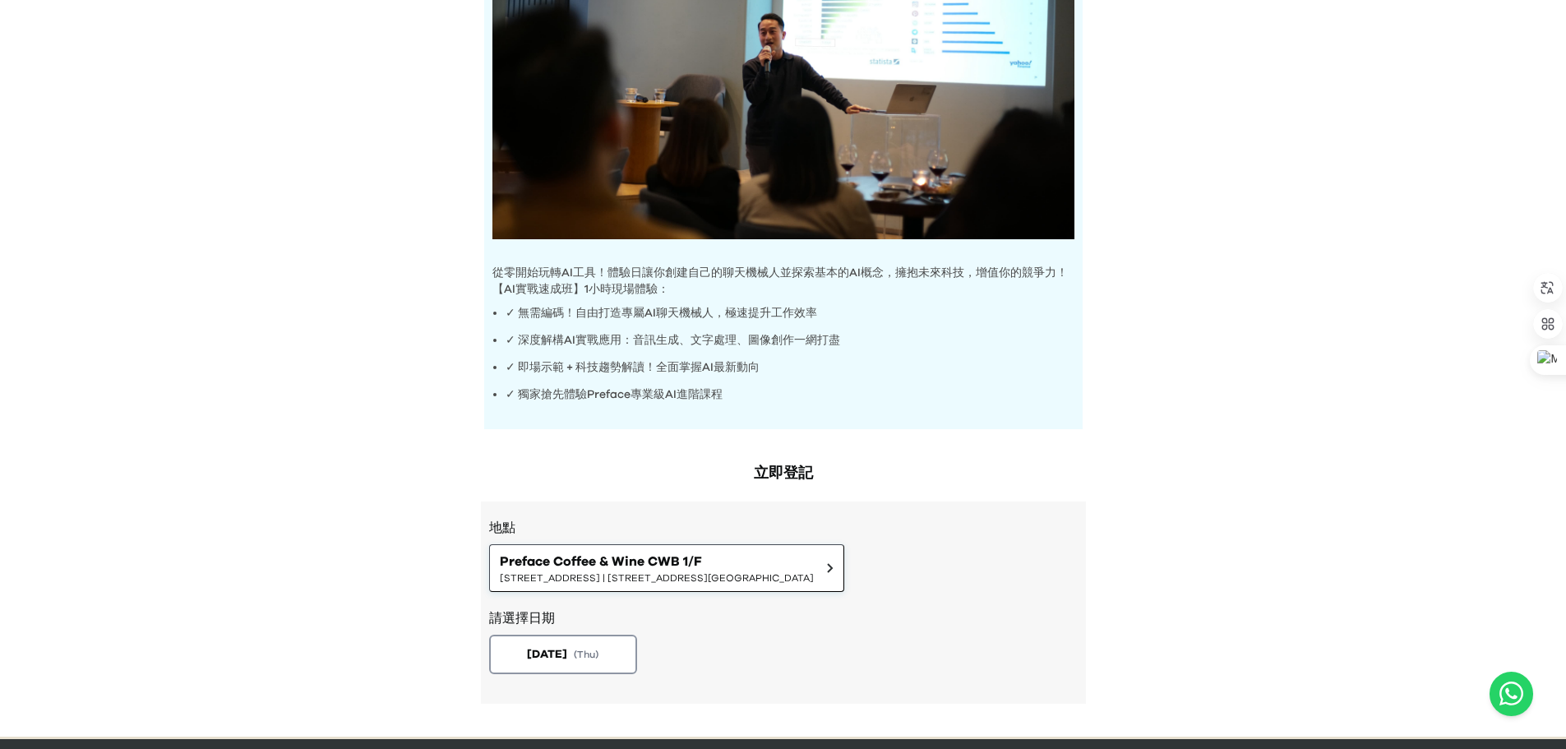  Describe the element at coordinates (783, 473) in the screenshot. I see `h2: 立即登記` at that location.